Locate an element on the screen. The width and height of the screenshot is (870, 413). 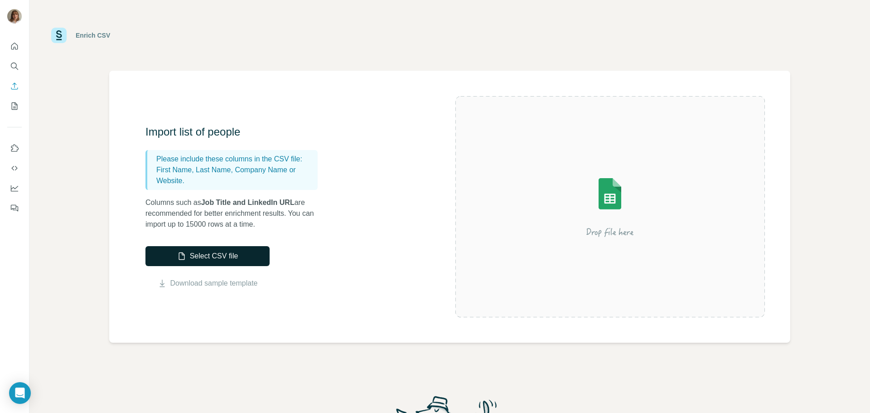
img: Surfe Illustration - Drop file here or select below is located at coordinates (610, 207).